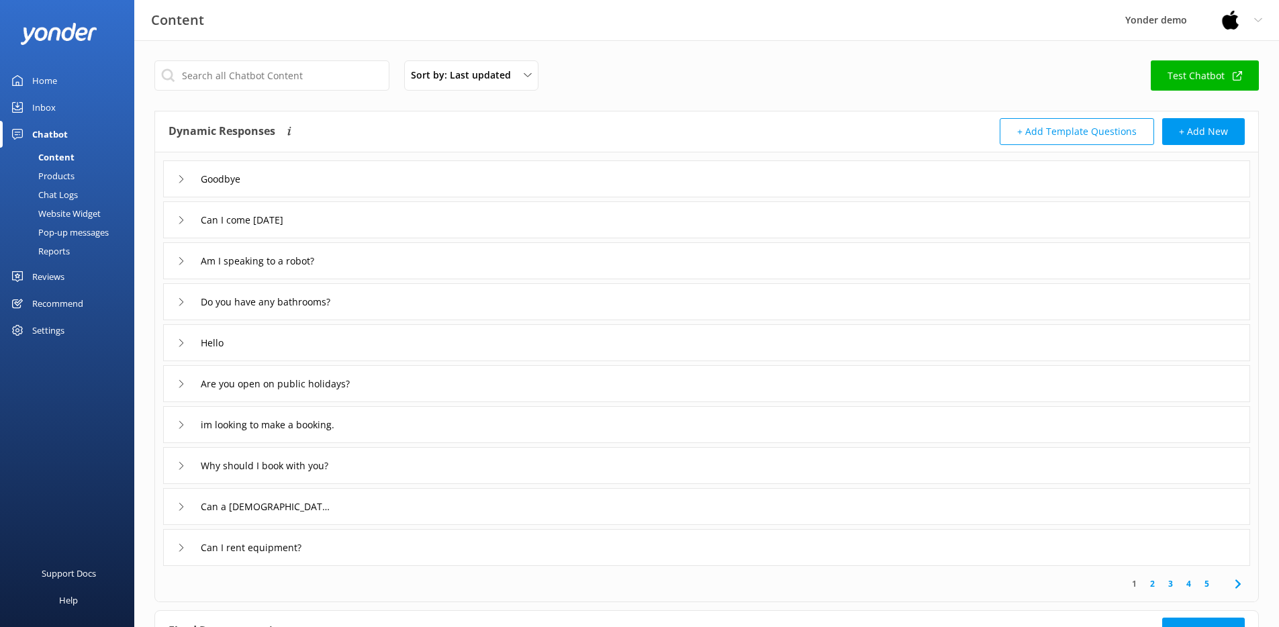 The width and height of the screenshot is (1279, 627). Describe the element at coordinates (71, 157) in the screenshot. I see `a: Content` at that location.